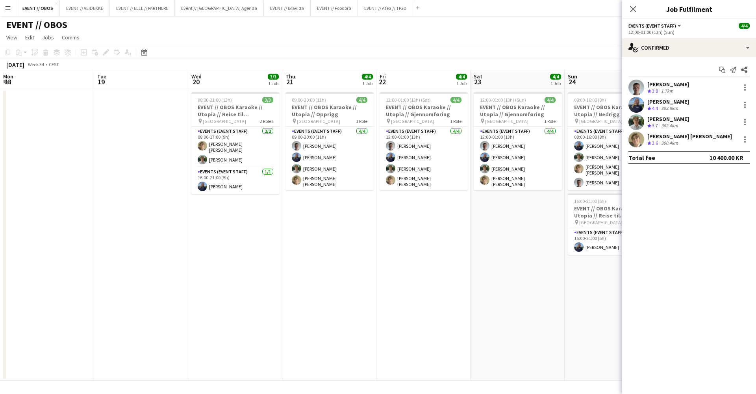 The width and height of the screenshot is (756, 394). Describe the element at coordinates (423, 111) in the screenshot. I see `h3: EVENT // OBOS Karaoke // Utopia // Gjennomføring` at that location.